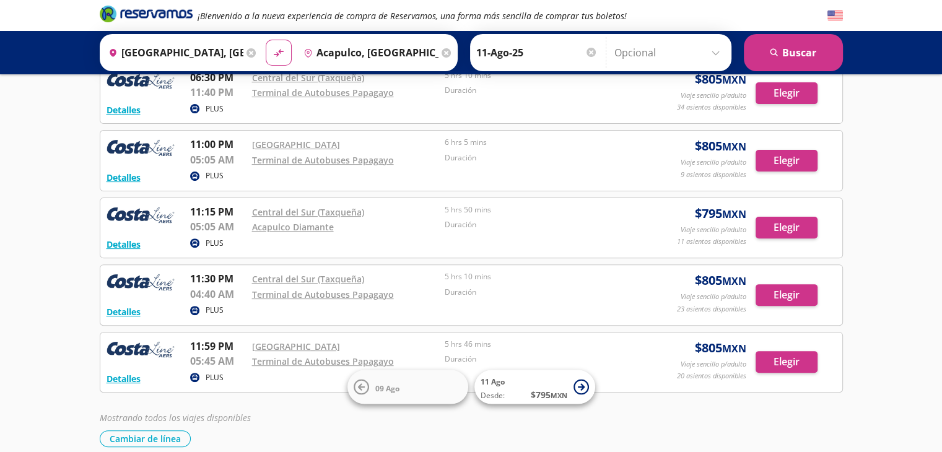 Image resolution: width=942 pixels, height=452 pixels. What do you see at coordinates (712, 242) in the screenshot?
I see `p: 11 asientos disponibles` at bounding box center [712, 242].